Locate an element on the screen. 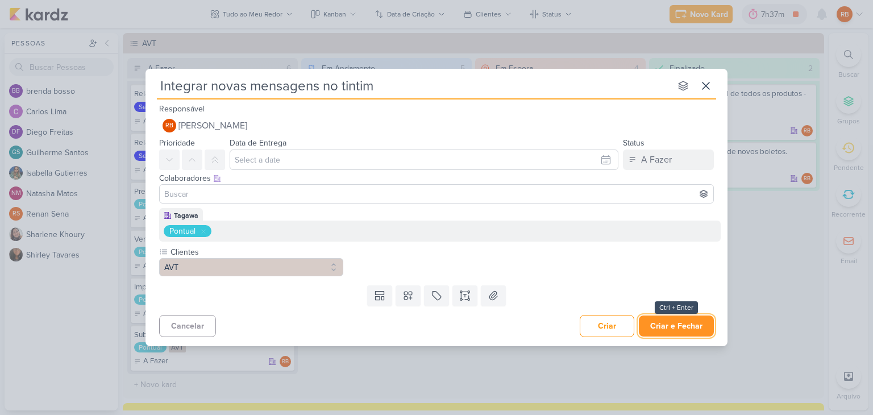 The width and height of the screenshot is (873, 415). p: RB is located at coordinates (169, 126).